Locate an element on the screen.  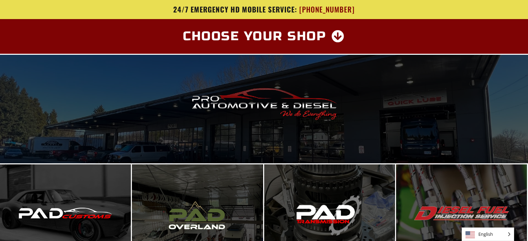
aside: Language selected: English is located at coordinates (488, 234).